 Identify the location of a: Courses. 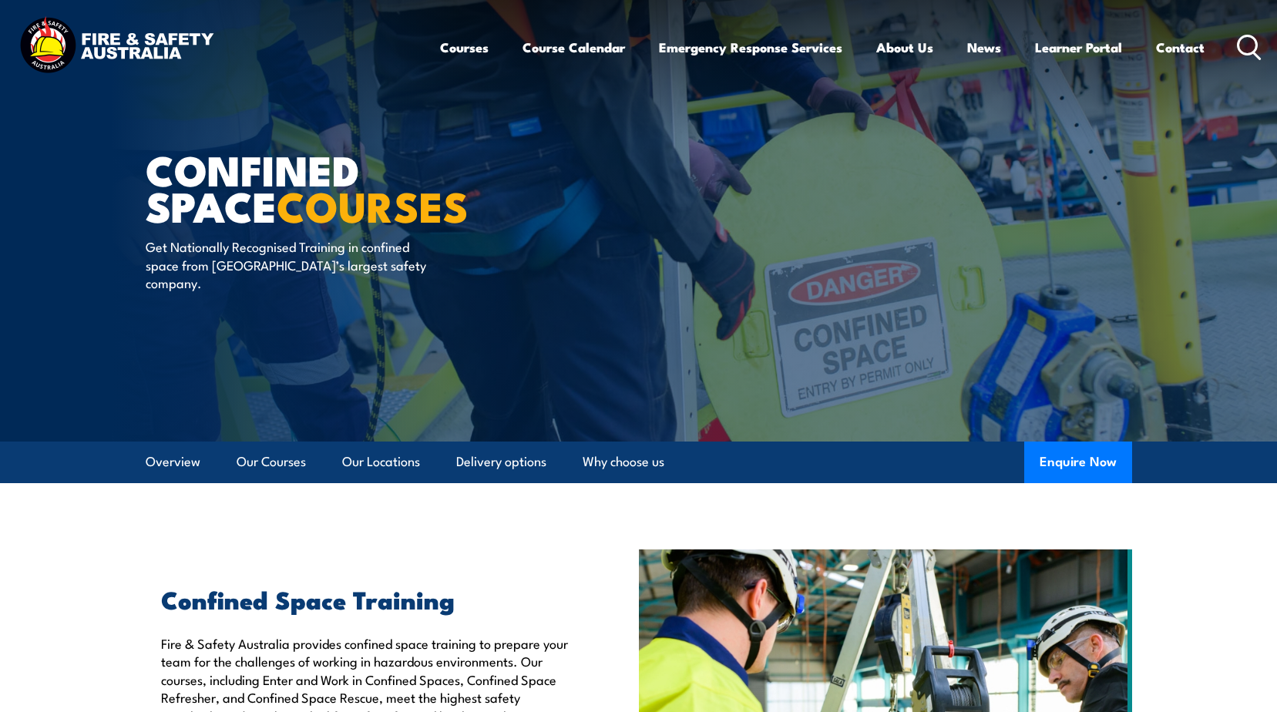
(464, 47).